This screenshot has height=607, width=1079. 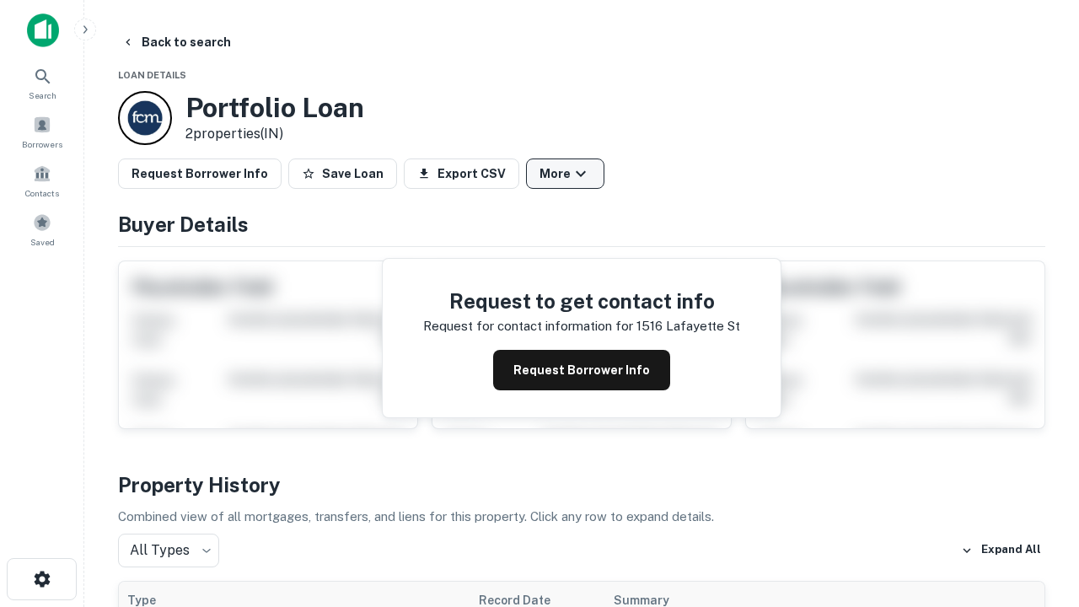 I want to click on button: Expand All, so click(x=1000, y=550).